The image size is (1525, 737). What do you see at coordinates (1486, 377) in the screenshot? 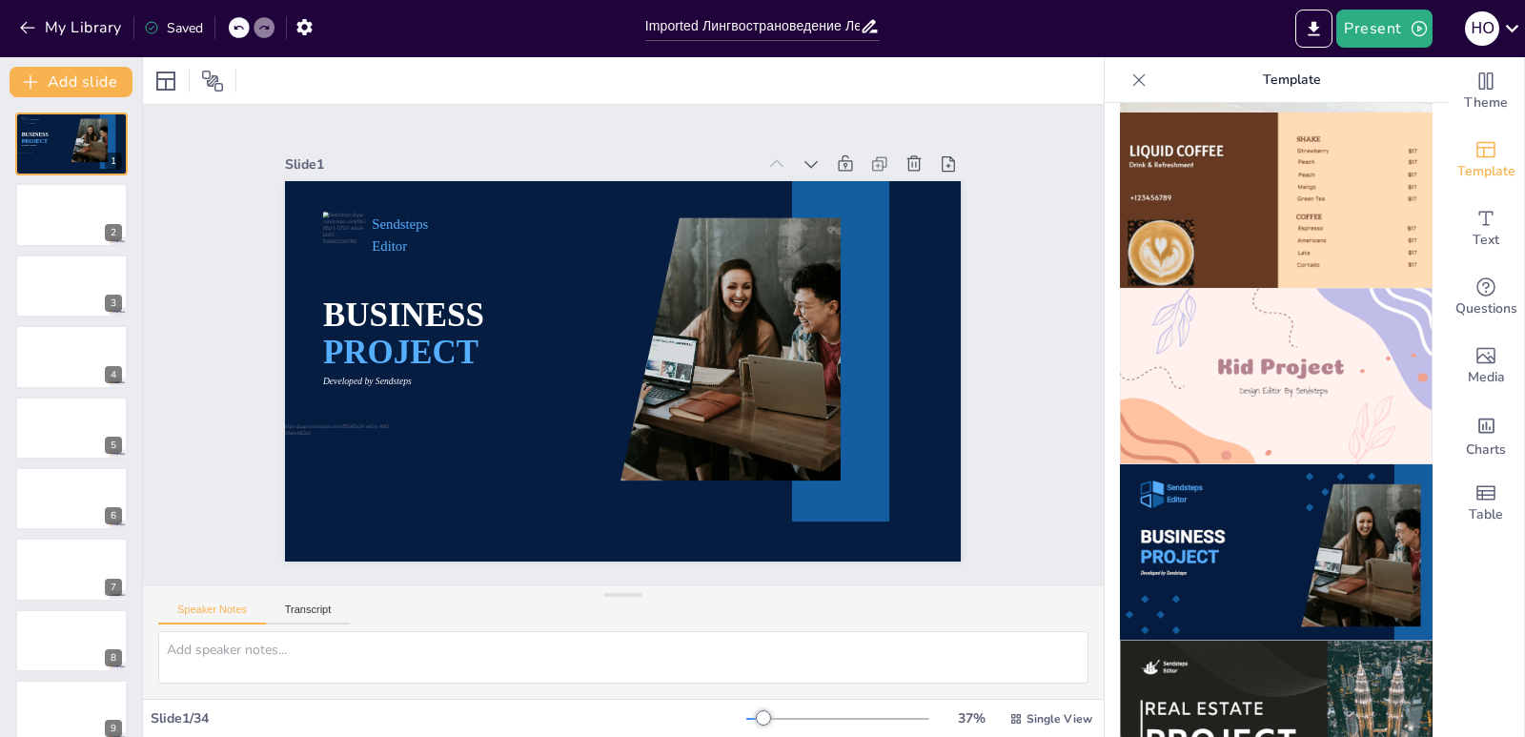
I see `span: Media` at bounding box center [1486, 377].